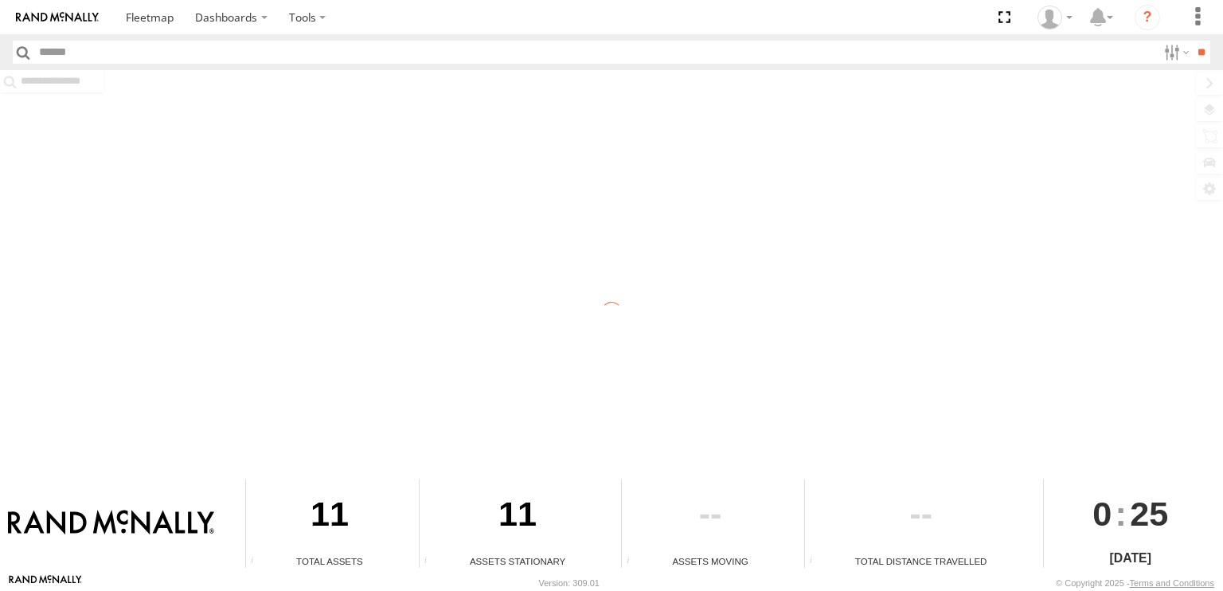 This screenshot has height=591, width=1223. What do you see at coordinates (634, 561) in the screenshot?
I see `div: Total number of assets current in transit.` at bounding box center [634, 561].